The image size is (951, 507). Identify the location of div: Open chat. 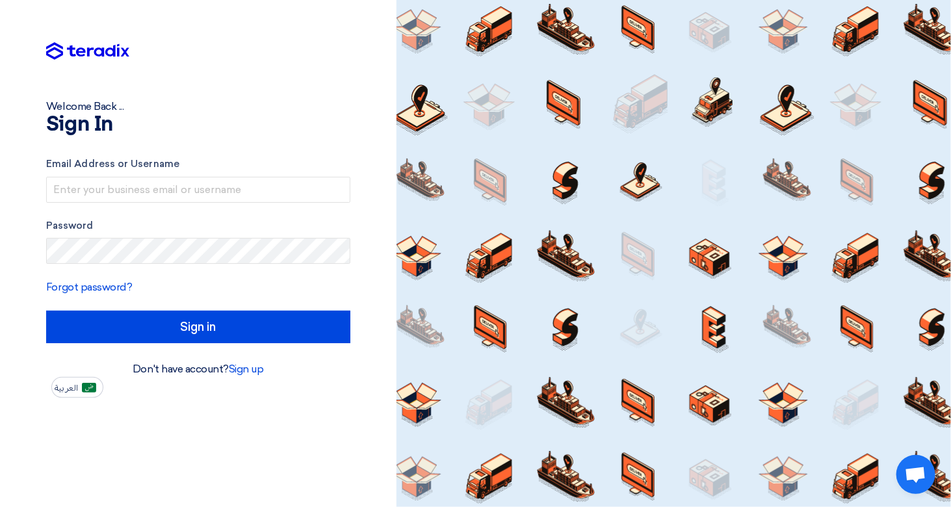
(915, 474).